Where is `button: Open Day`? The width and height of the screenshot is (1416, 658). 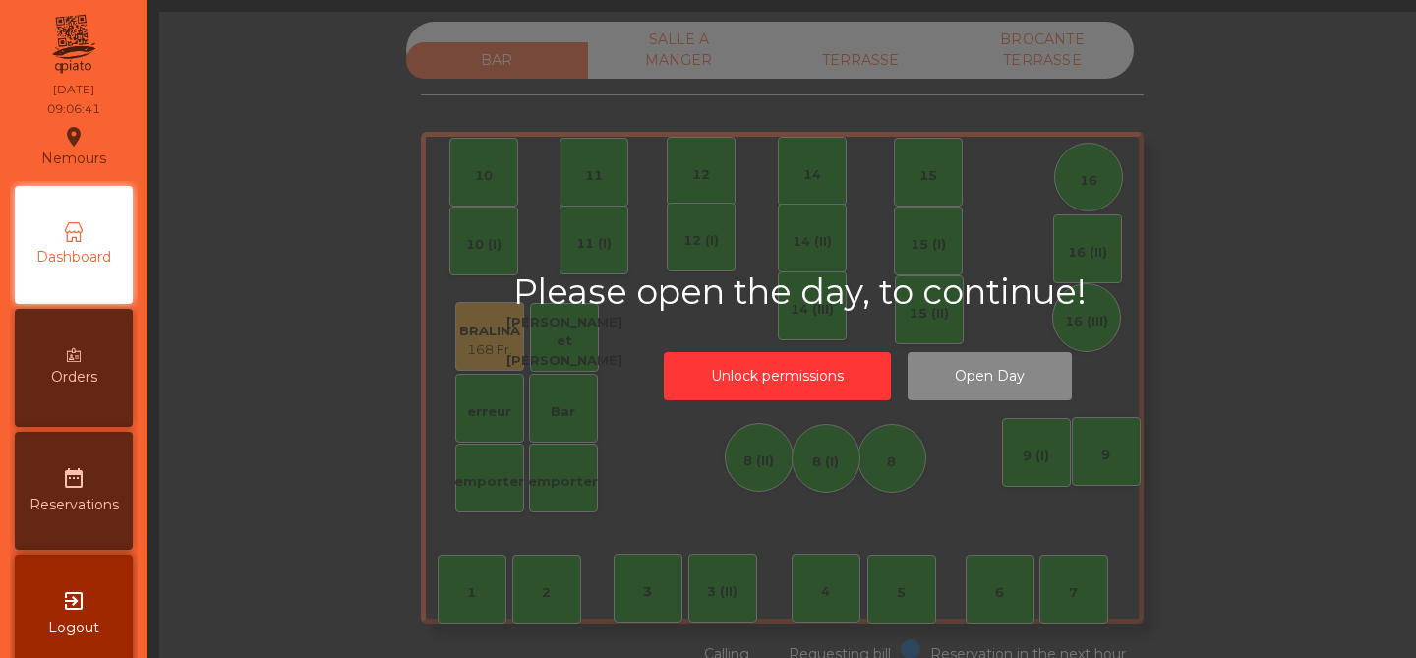 button: Open Day is located at coordinates (989, 376).